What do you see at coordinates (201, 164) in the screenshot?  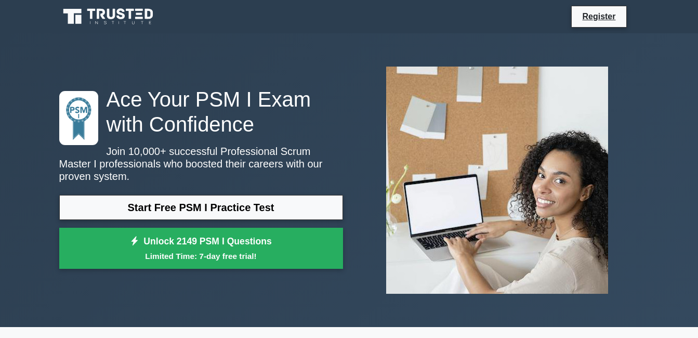 I see `p: Join 10,000+ successful Professional Scrum Master I professionals who boosted their careers with ...` at bounding box center [201, 164].